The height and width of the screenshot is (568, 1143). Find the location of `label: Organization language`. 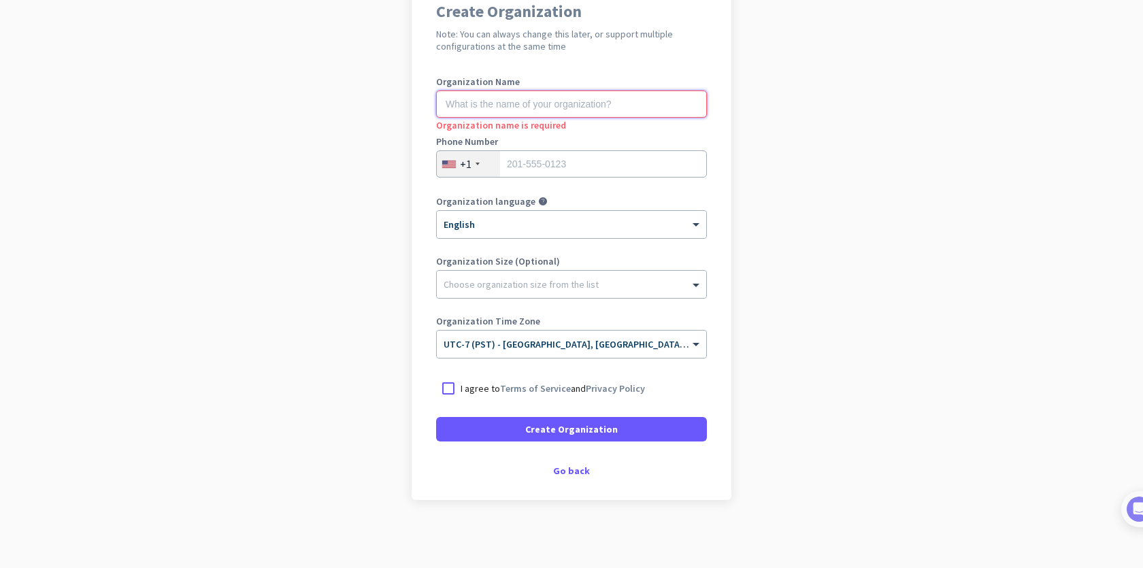

label: Organization language is located at coordinates (486, 201).